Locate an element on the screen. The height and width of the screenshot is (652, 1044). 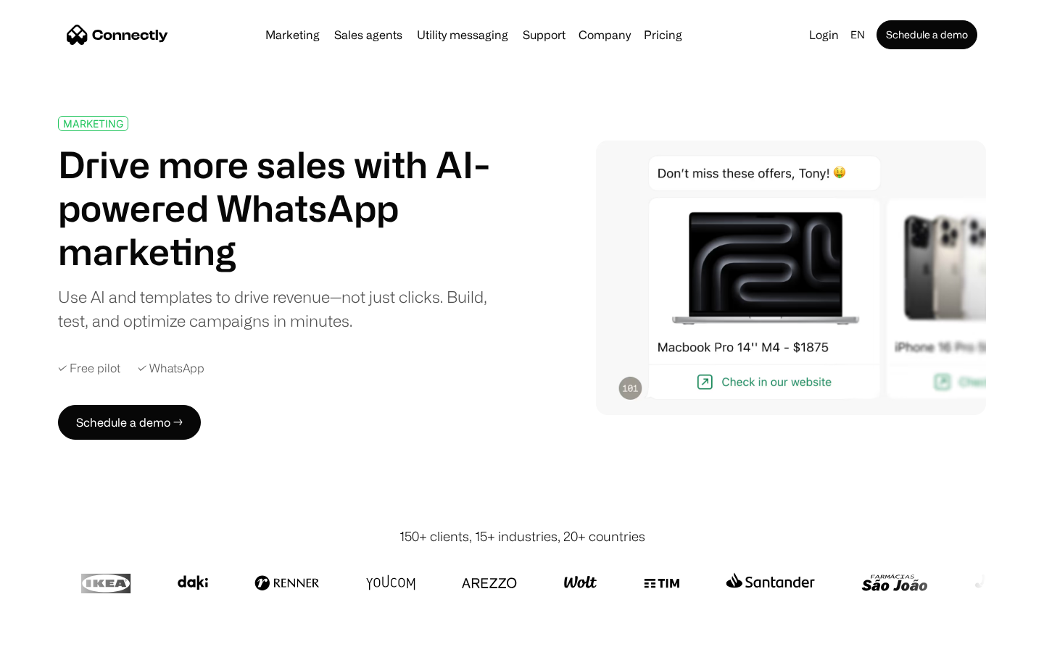
div: ✓ Free pilot is located at coordinates (89, 368).